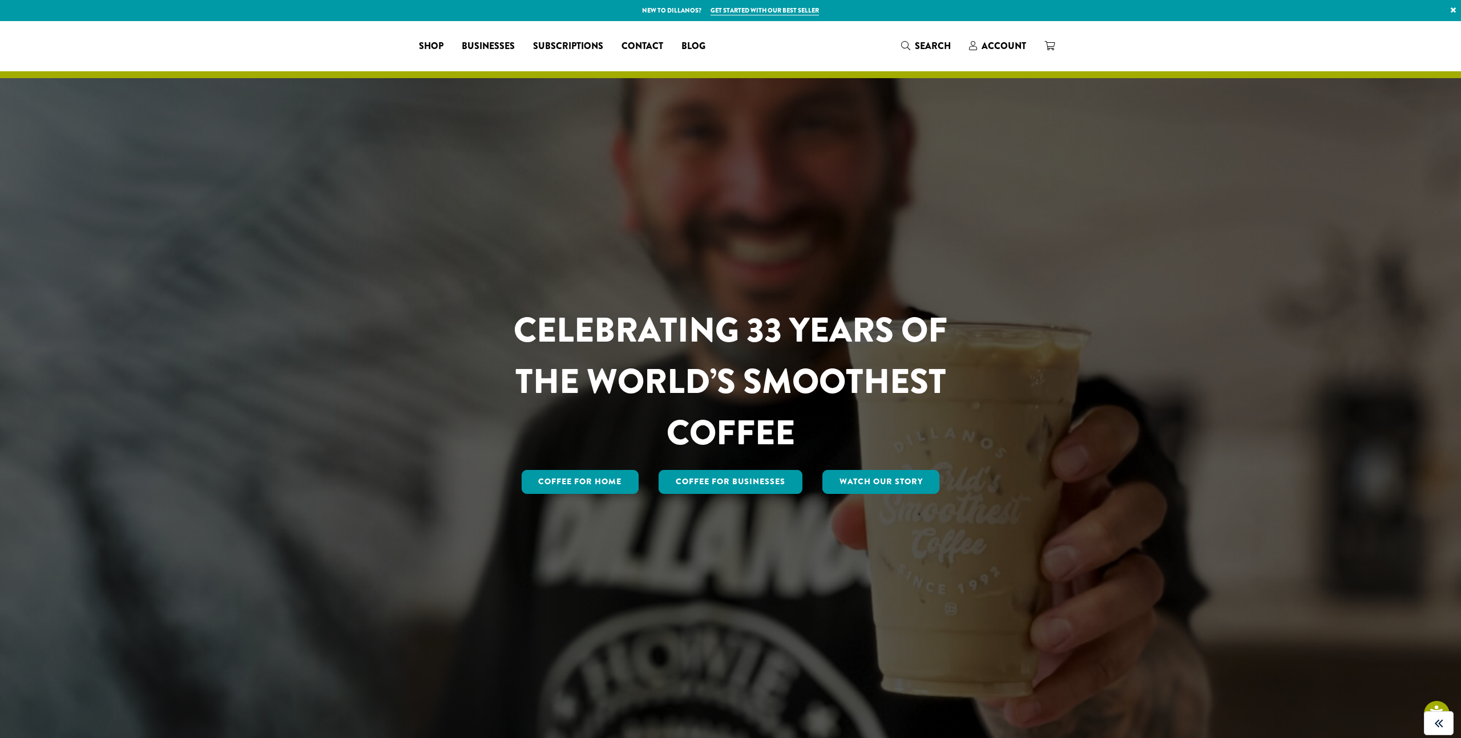 Image resolution: width=1461 pixels, height=738 pixels. Describe the element at coordinates (925, 46) in the screenshot. I see `a: Search` at that location.